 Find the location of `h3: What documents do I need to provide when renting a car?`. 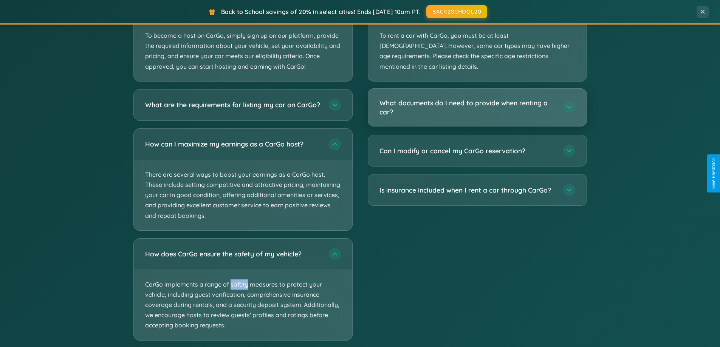

h3: What documents do I need to provide when renting a car? is located at coordinates (467, 107).